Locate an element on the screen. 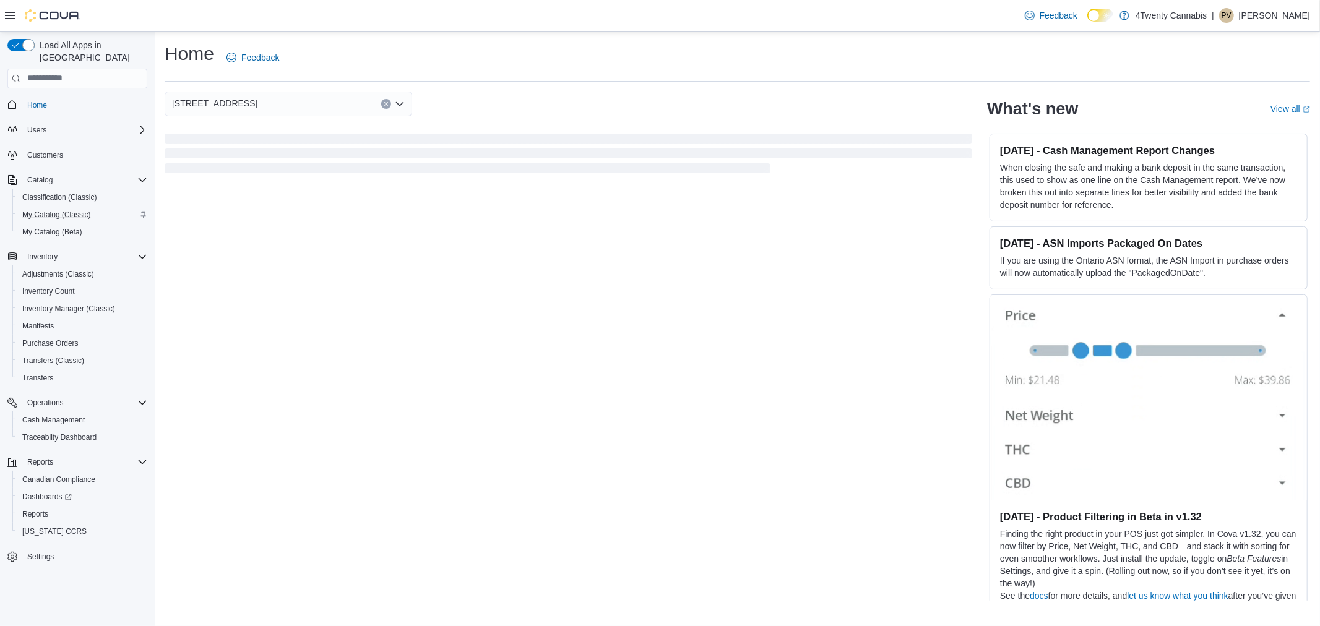  a: Purchase Orders is located at coordinates (50, 344).